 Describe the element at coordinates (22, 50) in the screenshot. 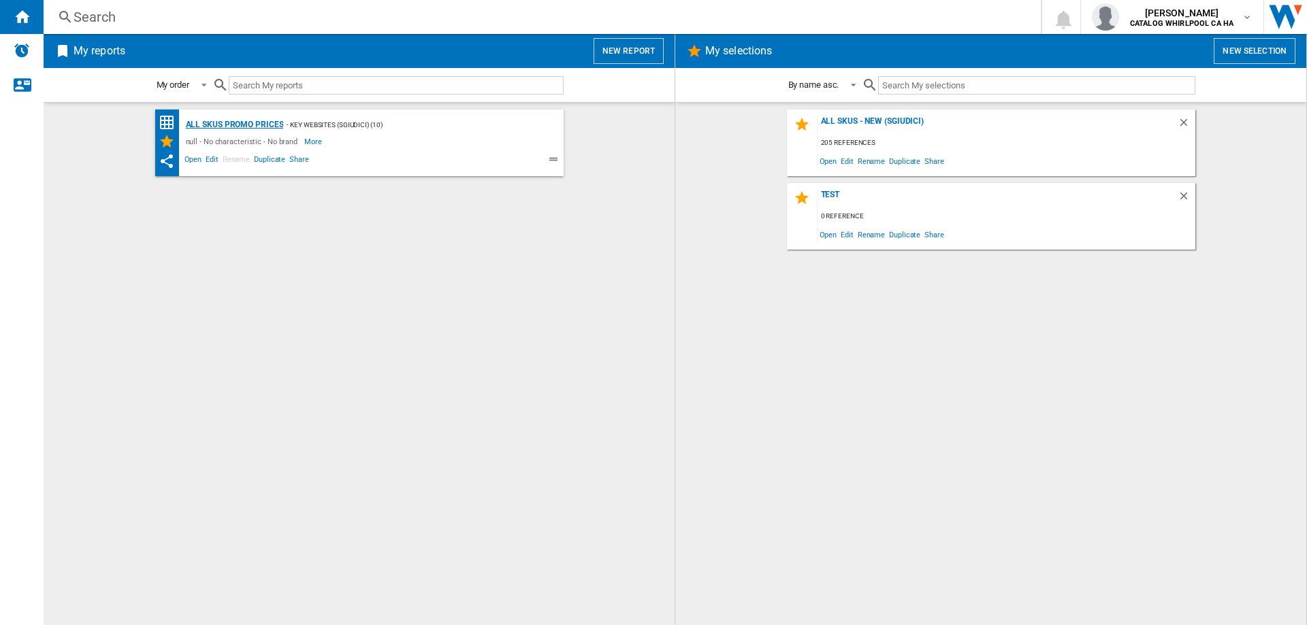

I see `img: alerts-logo.svg` at that location.